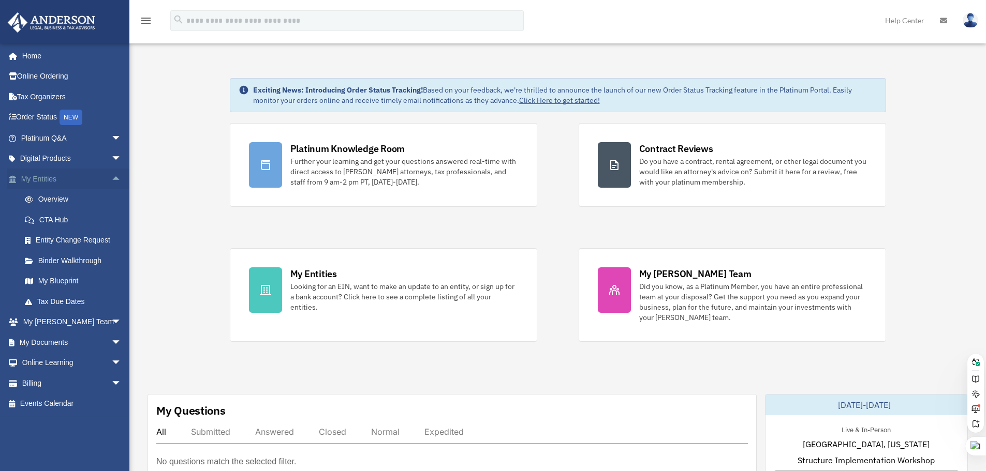  I want to click on a: Overview, so click(76, 200).